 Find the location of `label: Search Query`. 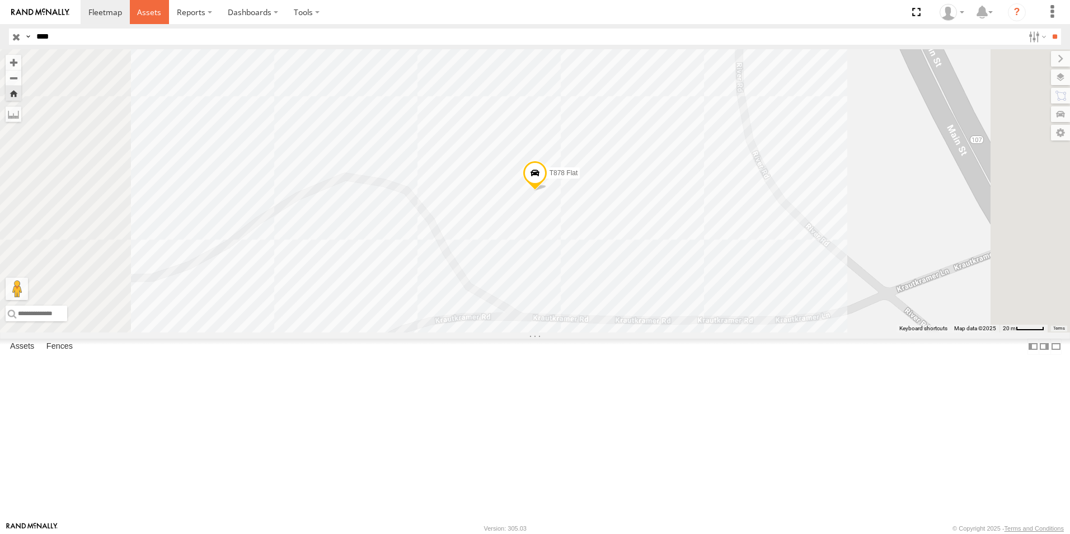

label: Search Query is located at coordinates (28, 36).